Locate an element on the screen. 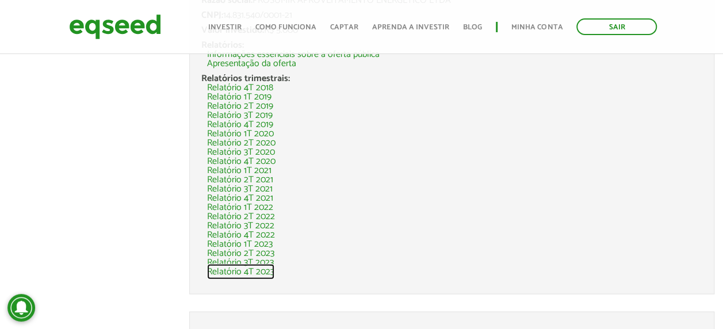 This screenshot has height=329, width=723. a: Relatório 3T 2020 is located at coordinates (241, 152).